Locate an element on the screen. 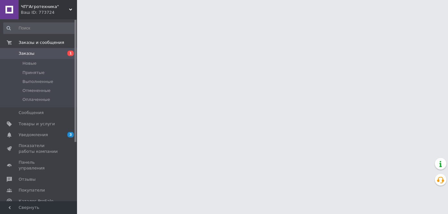 The width and height of the screenshot is (448, 214). span: Оплаченные is located at coordinates (36, 100).